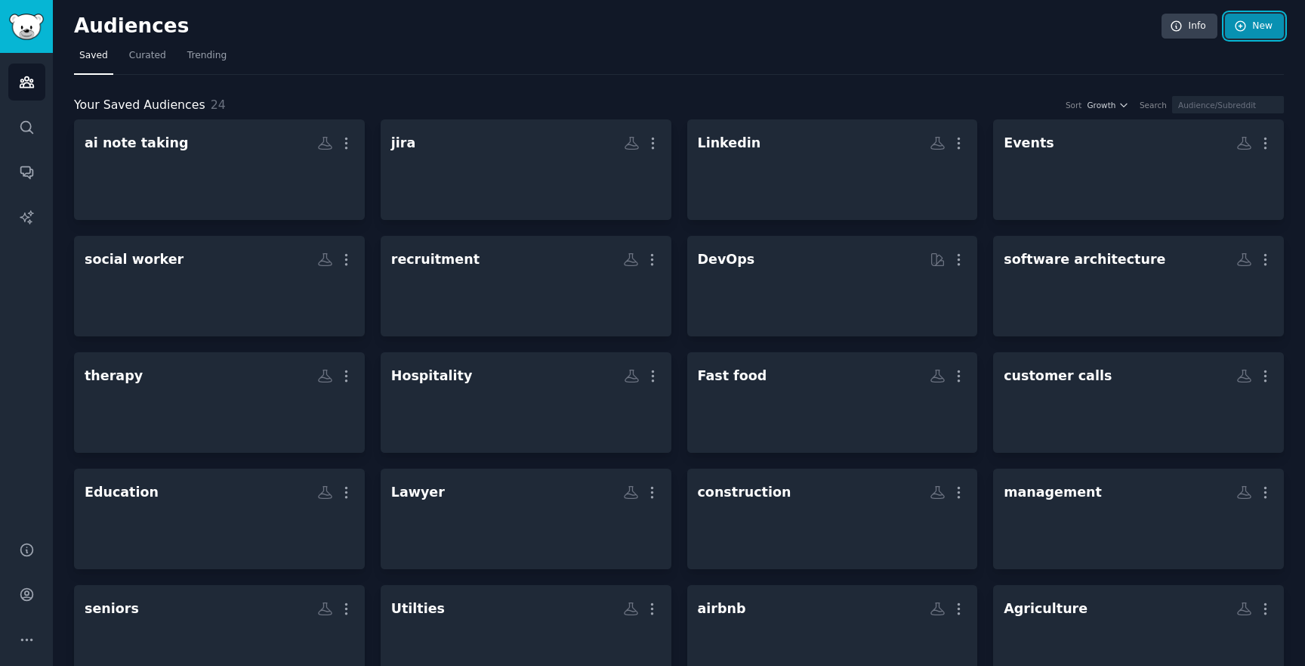 The image size is (1305, 666). I want to click on div: Linkedin, so click(730, 143).